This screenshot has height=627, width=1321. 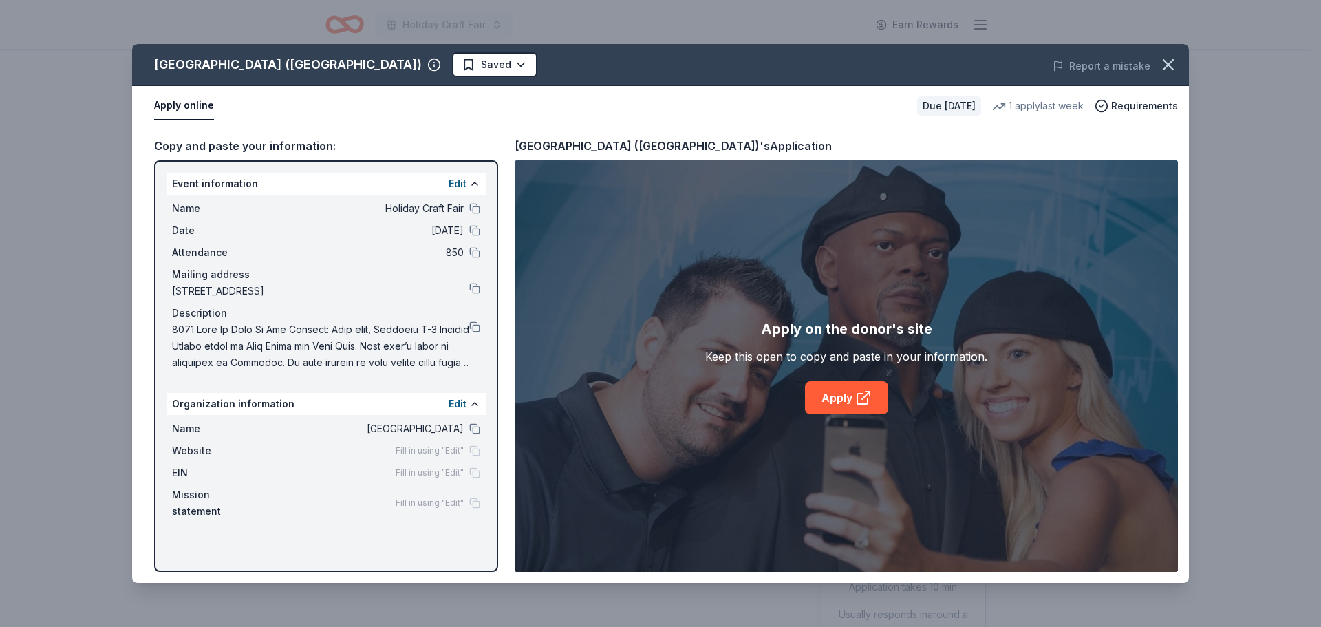 I want to click on span: EIN, so click(x=218, y=473).